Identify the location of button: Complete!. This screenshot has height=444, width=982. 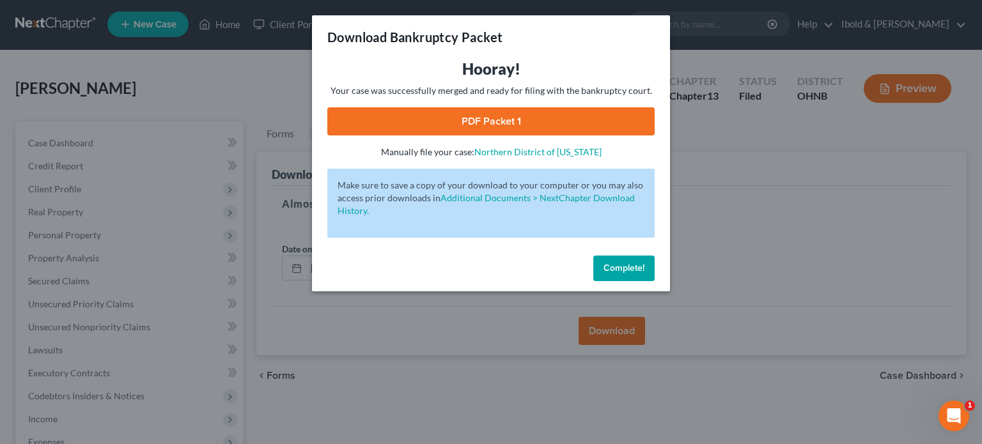
(624, 269).